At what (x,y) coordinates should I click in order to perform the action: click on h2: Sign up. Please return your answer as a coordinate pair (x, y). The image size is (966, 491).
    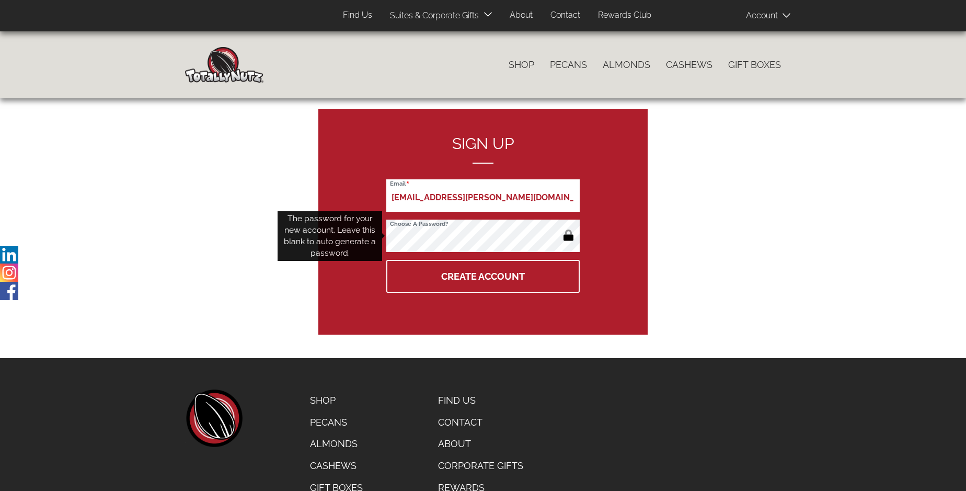
    Looking at the image, I should click on (483, 149).